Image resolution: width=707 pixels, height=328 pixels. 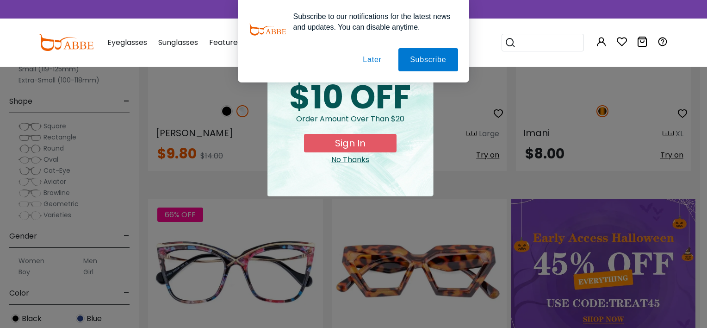 I want to click on button: Sign In, so click(x=350, y=143).